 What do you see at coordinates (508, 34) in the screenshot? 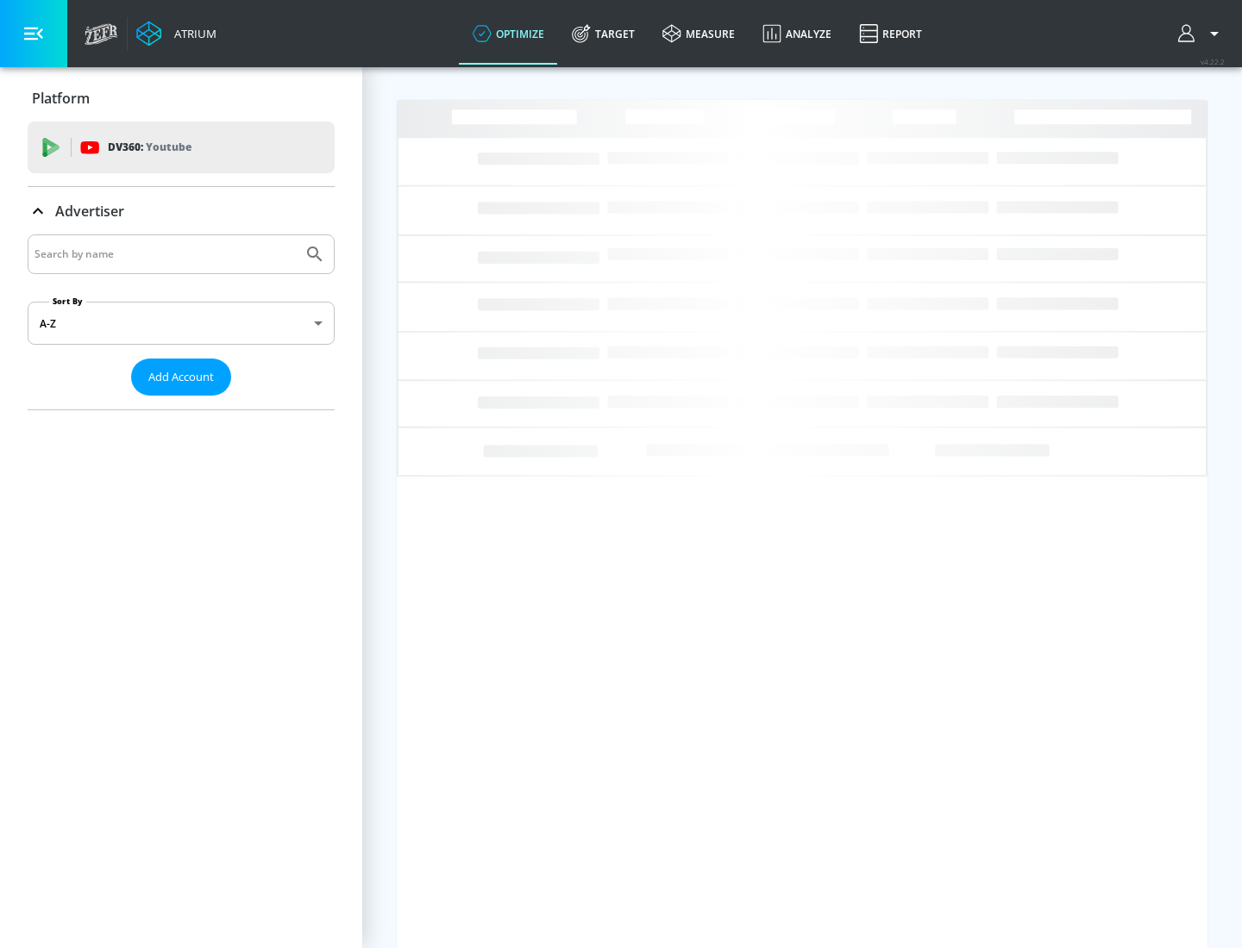
I see `a: optimize` at bounding box center [508, 34].